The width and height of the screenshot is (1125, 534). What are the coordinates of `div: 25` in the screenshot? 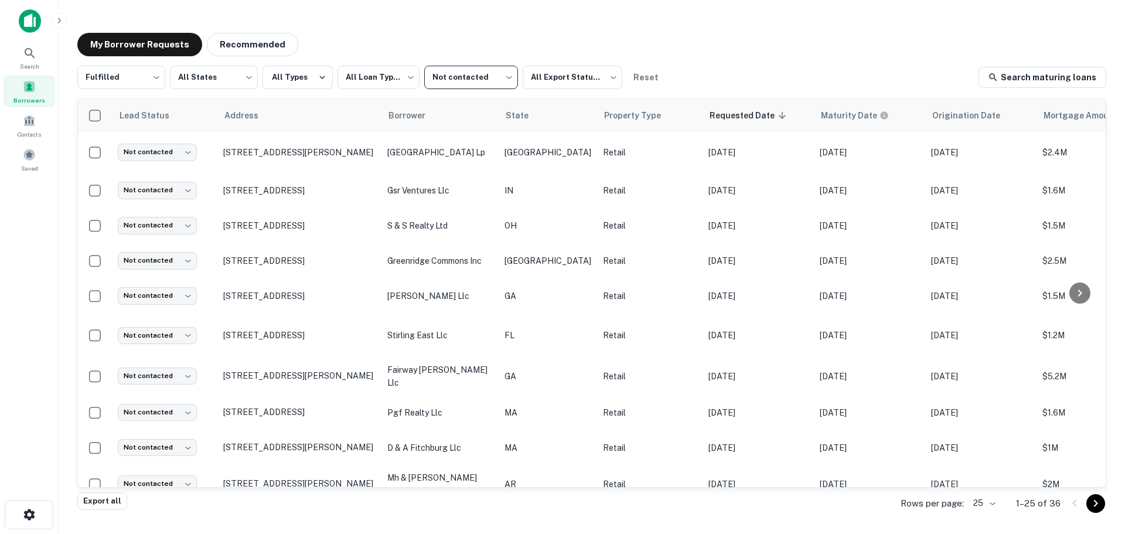 It's located at (982, 503).